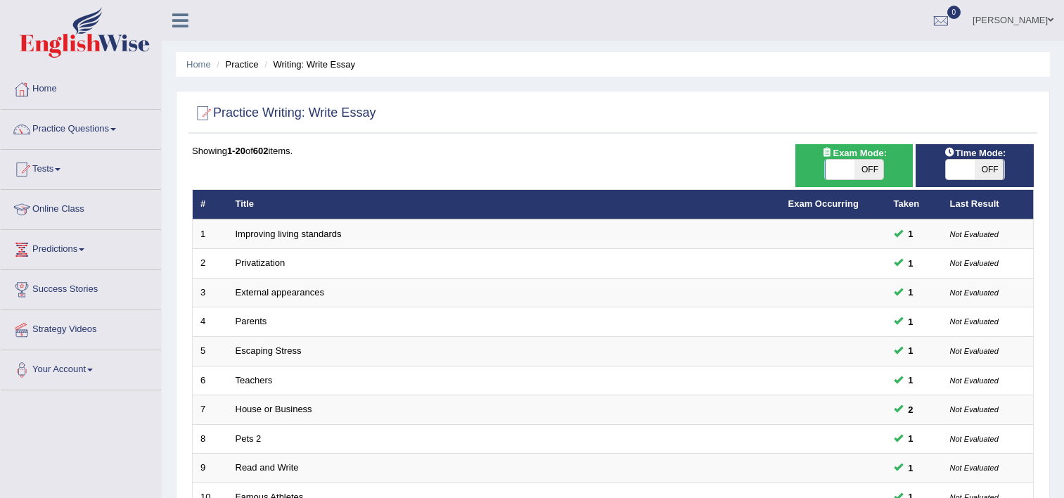  What do you see at coordinates (210, 352) in the screenshot?
I see `td: 5` at bounding box center [210, 352].